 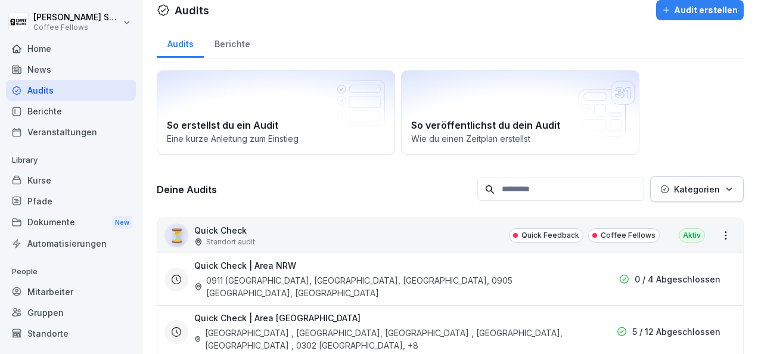 I want to click on div: Veranstaltungen, so click(x=71, y=132).